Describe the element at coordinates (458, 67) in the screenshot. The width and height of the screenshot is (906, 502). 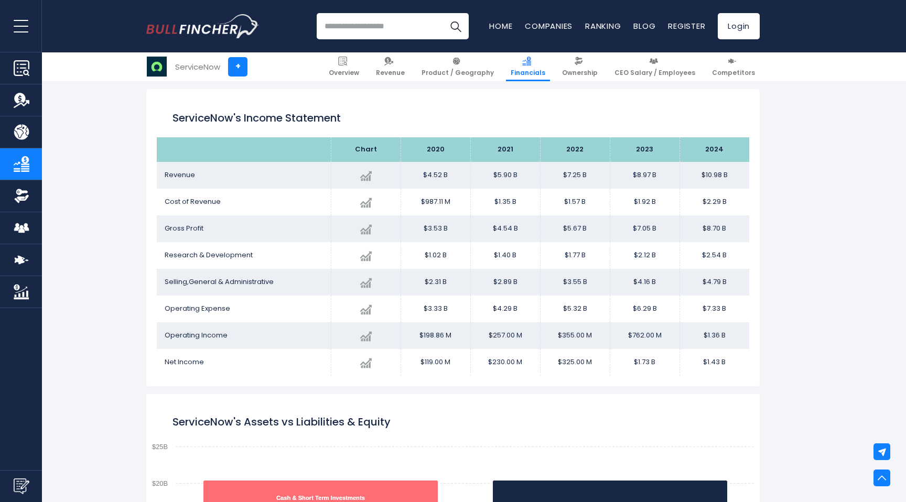
I see `a: Product / Geography` at that location.